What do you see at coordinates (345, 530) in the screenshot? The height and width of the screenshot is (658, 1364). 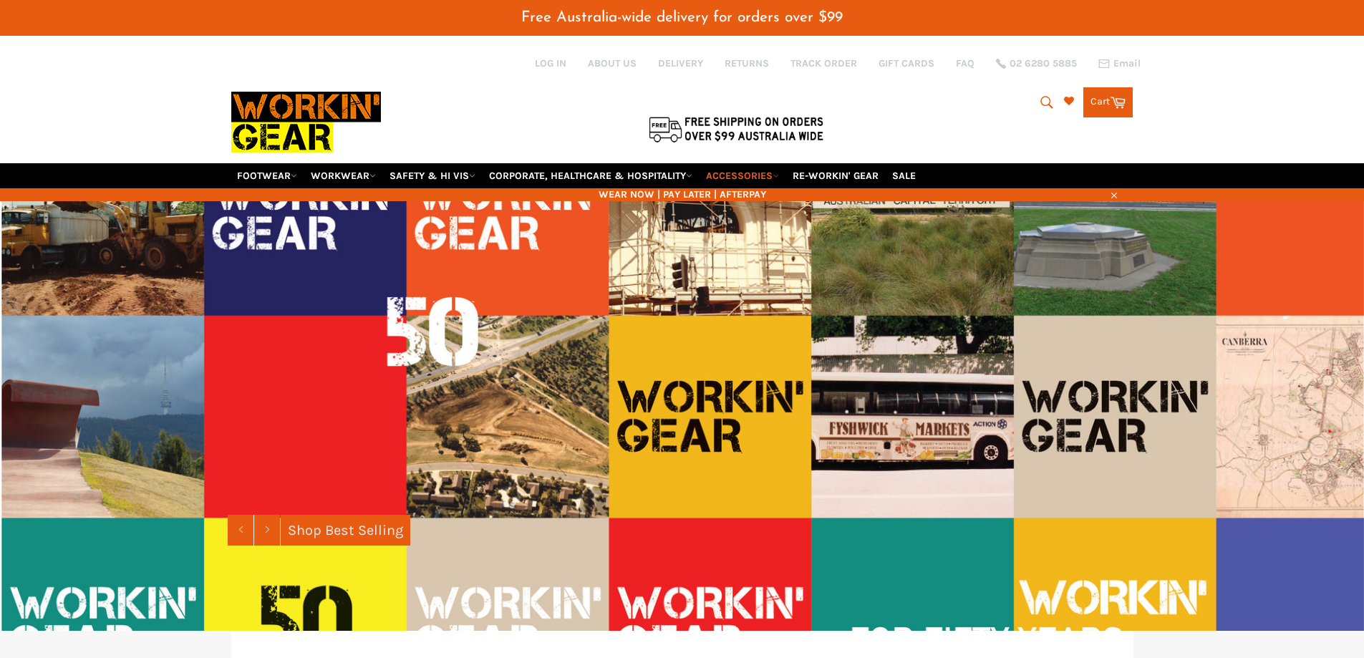 I see `a: Shop Best Selling` at bounding box center [345, 530].